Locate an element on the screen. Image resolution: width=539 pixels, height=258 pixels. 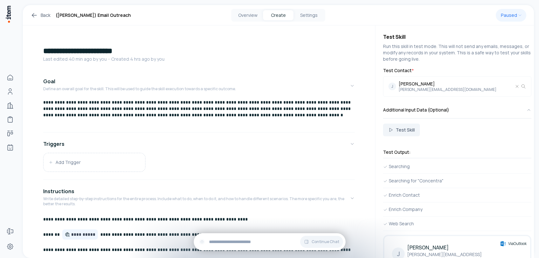
p: Run this skill in test mode. This will not send any emails, messages, or modify any records in yo... is located at coordinates (457, 53).